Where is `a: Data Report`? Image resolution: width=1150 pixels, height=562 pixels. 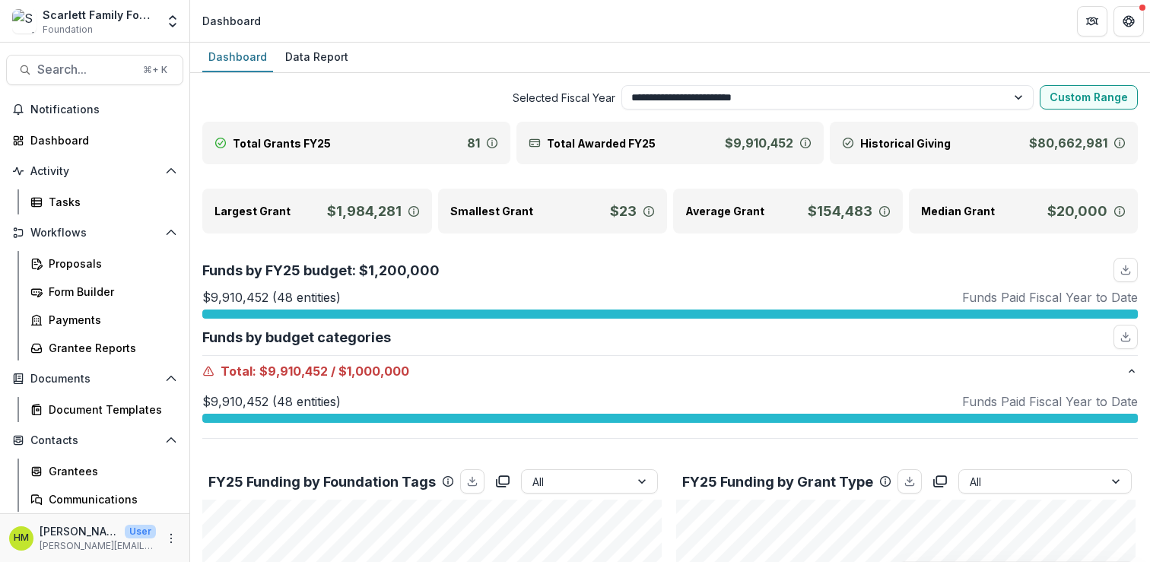
a: Data Report is located at coordinates (316, 57).